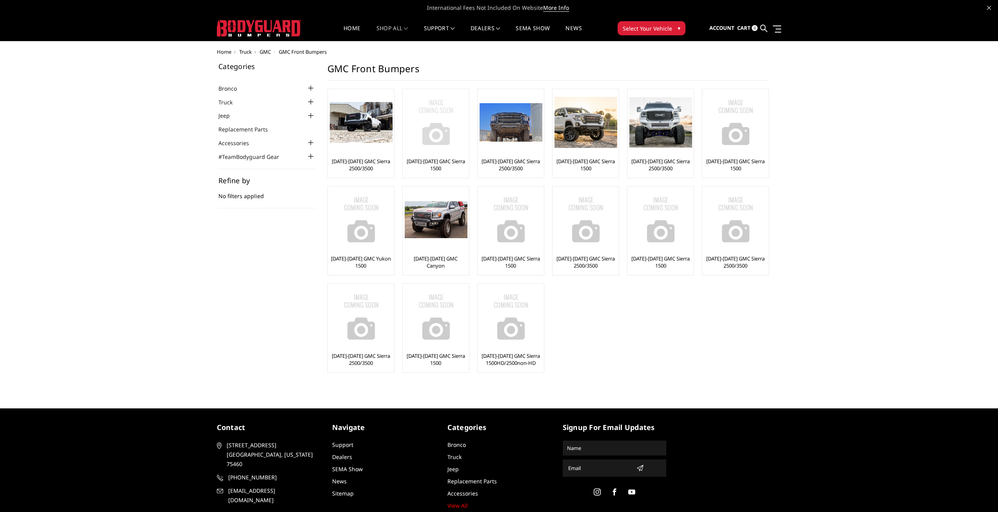  What do you see at coordinates (269, 427) in the screenshot?
I see `h5: contact` at bounding box center [269, 427].